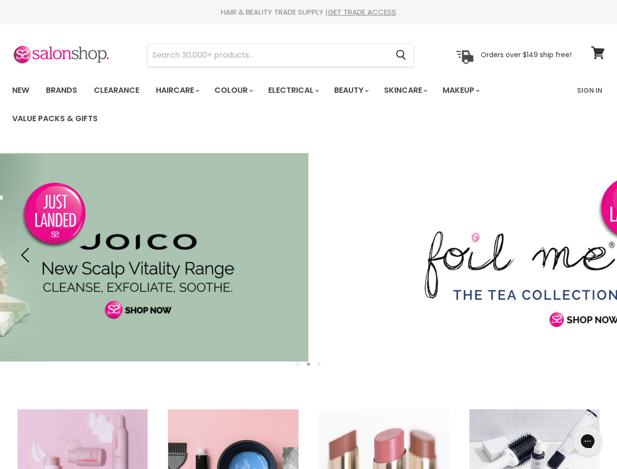 The height and width of the screenshot is (469, 617). What do you see at coordinates (177, 90) in the screenshot?
I see `a: Haircare` at bounding box center [177, 90].